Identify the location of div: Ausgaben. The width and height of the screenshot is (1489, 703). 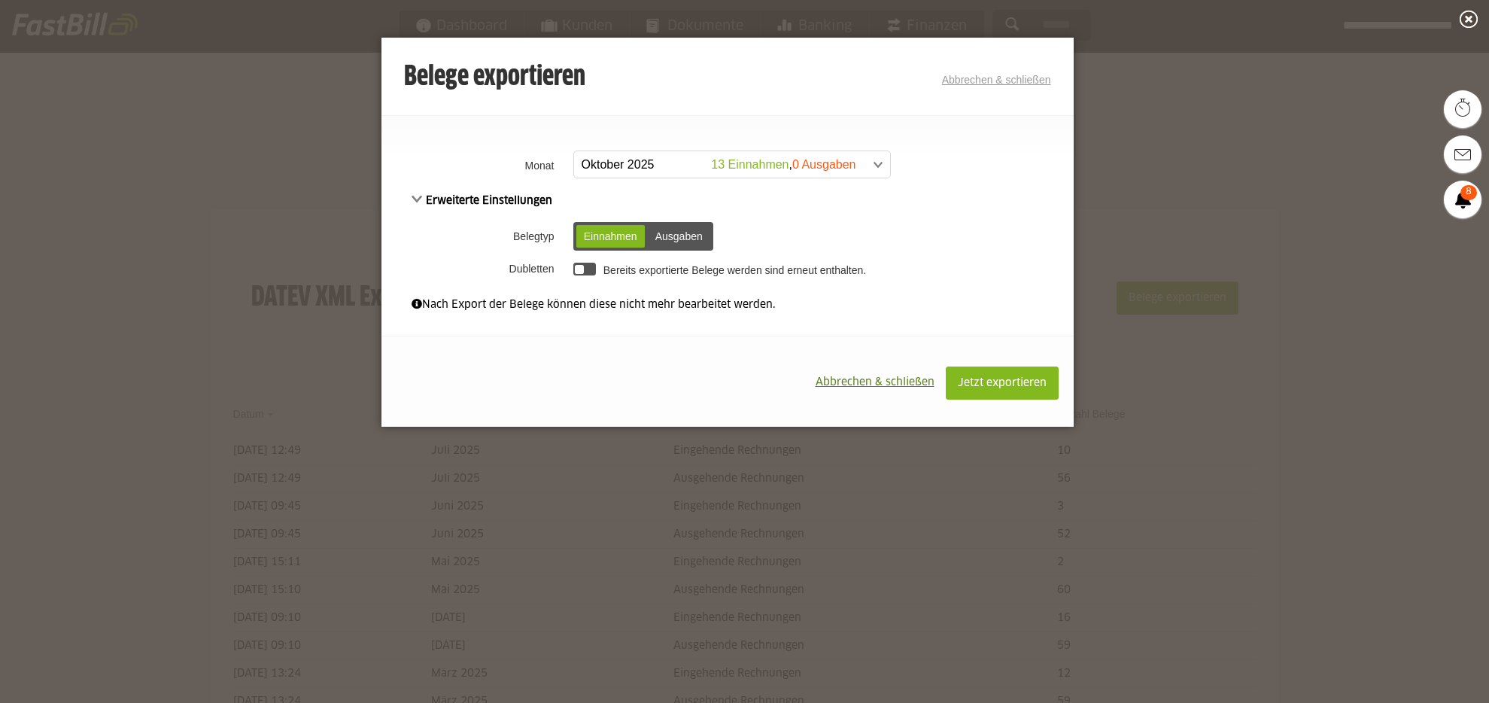
(679, 236).